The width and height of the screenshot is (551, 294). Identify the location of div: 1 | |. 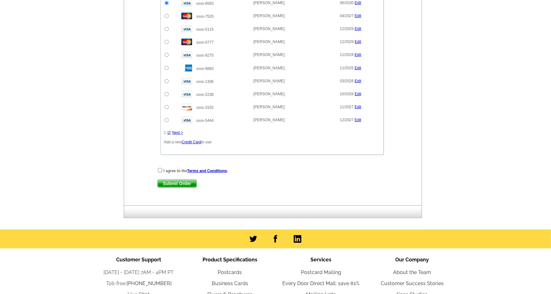
(272, 133).